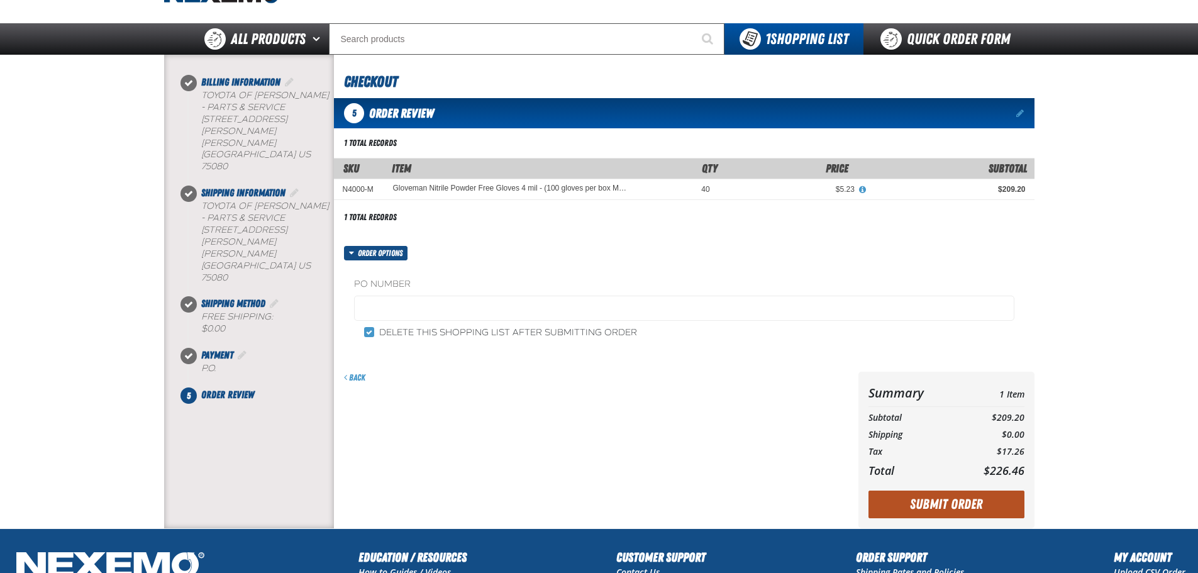  I want to click on span: Billing Information, so click(241, 82).